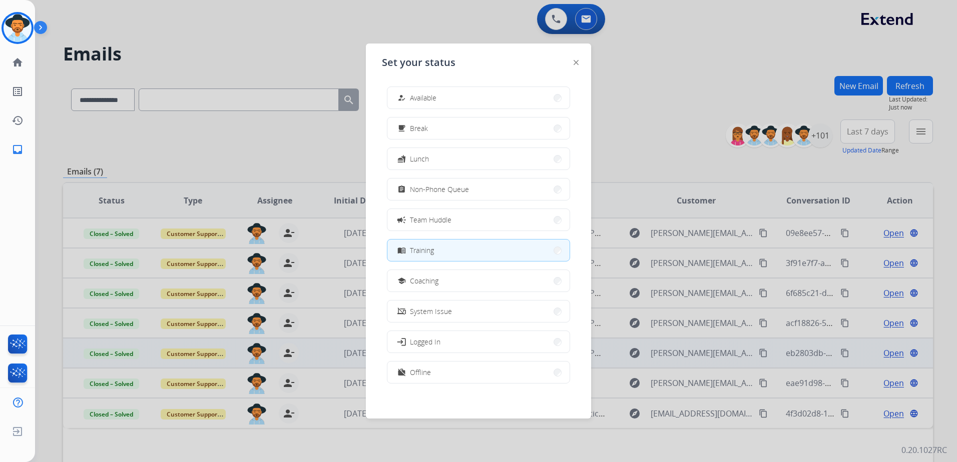  Describe the element at coordinates (18, 150) in the screenshot. I see `mat-icon: inbox` at that location.